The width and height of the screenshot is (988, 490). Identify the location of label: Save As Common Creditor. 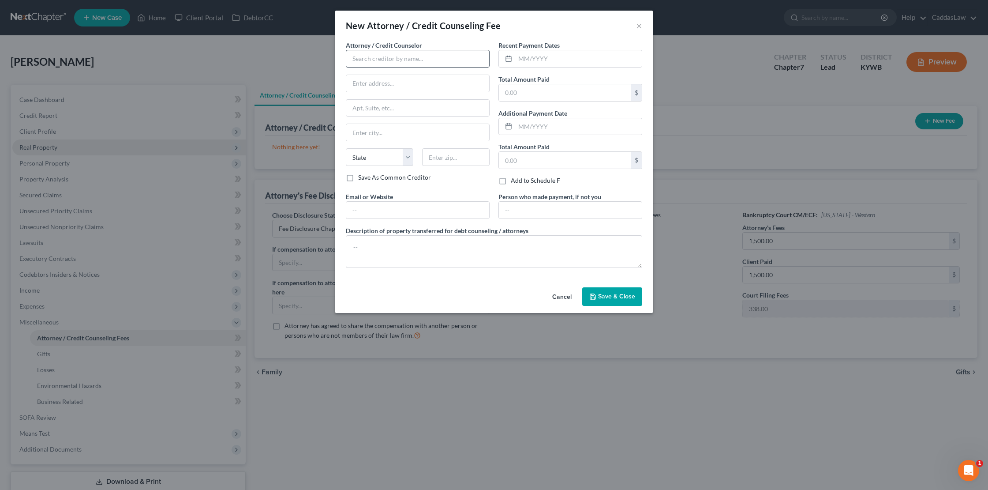
(394, 177).